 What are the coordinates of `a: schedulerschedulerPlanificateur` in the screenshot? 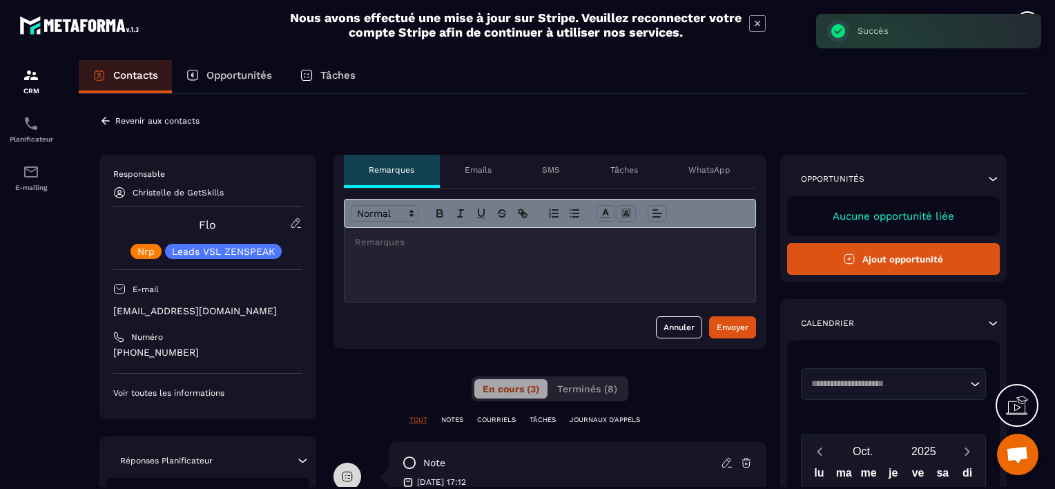 It's located at (31, 129).